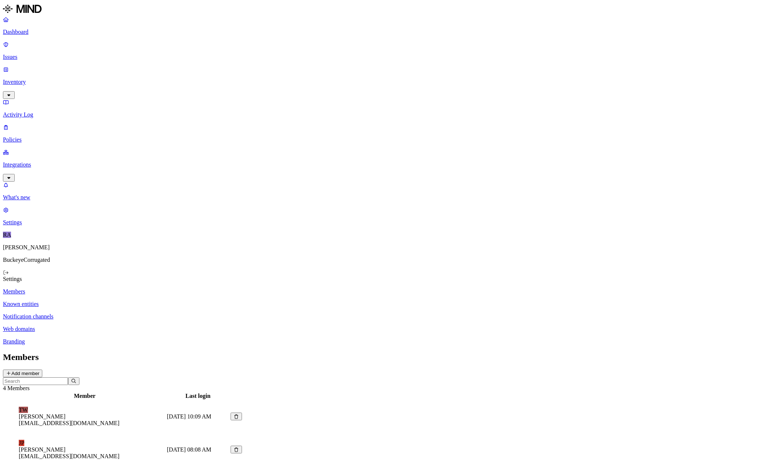 This screenshot has width=784, height=467. What do you see at coordinates (392, 304) in the screenshot?
I see `a: Known entities` at bounding box center [392, 304].